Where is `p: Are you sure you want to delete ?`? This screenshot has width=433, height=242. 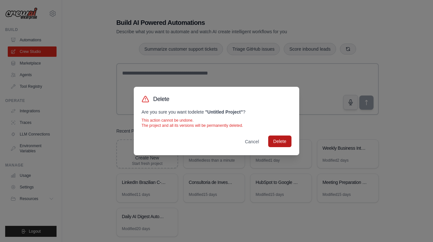 p: Are you sure you want to delete ? is located at coordinates (217, 112).